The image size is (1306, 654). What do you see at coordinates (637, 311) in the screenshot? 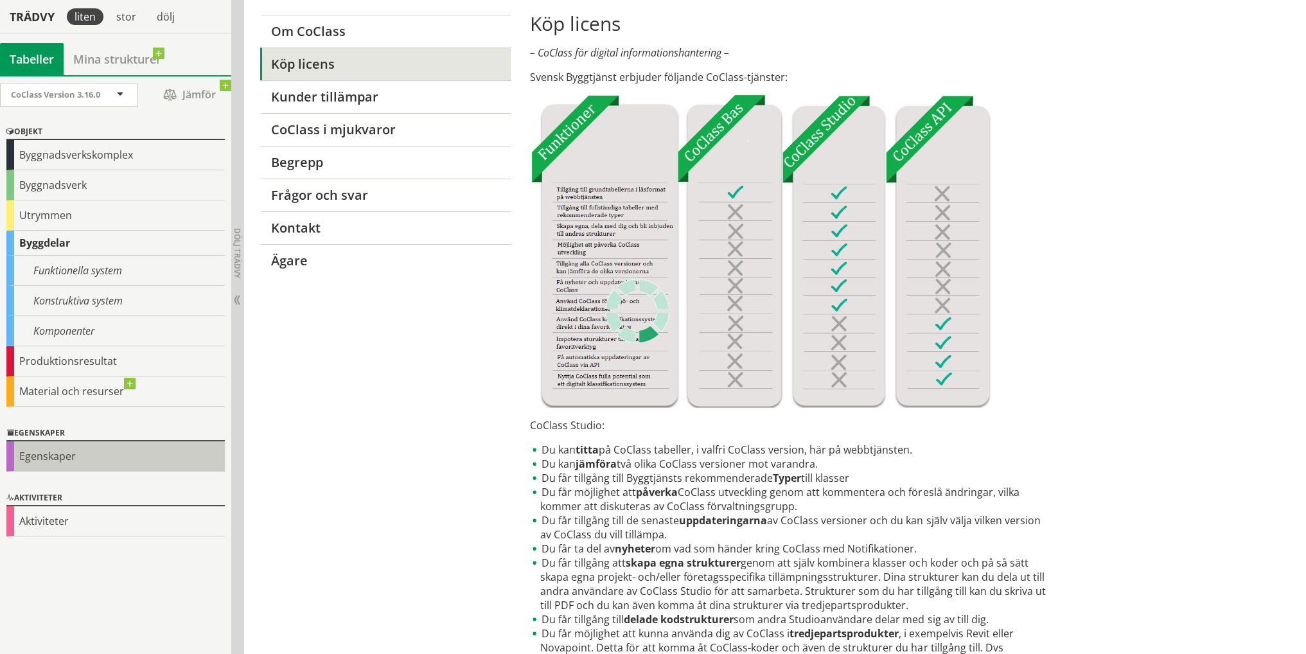
I see `img: Laddar` at bounding box center [637, 311].